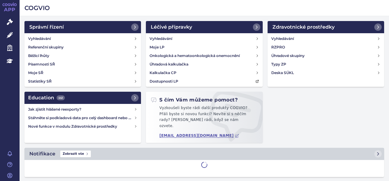 The height and width of the screenshot is (181, 389). Describe the element at coordinates (157, 47) in the screenshot. I see `h4: Moje LP` at that location.